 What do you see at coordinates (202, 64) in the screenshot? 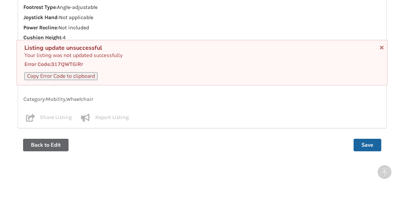
I see `p: Error Code:` at bounding box center [202, 64].